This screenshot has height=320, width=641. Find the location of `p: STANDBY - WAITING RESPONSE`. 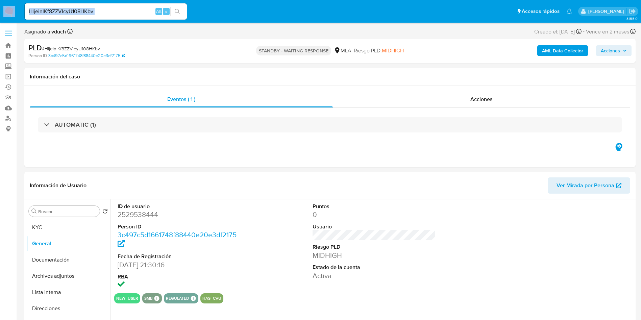

p: STANDBY - WAITING RESPONSE is located at coordinates (294, 51).